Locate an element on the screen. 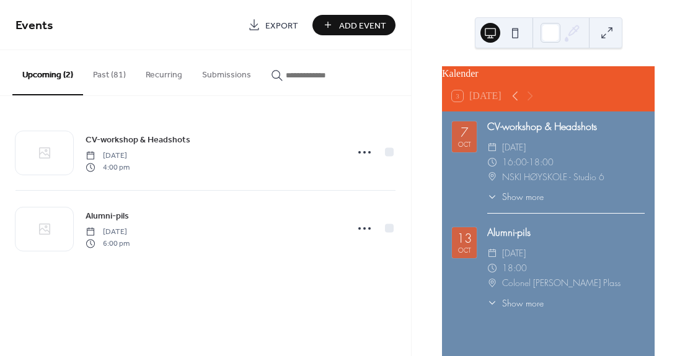 The image size is (685, 356). span: NSKI HØYSKOLE - Studio 6 is located at coordinates (553, 177).